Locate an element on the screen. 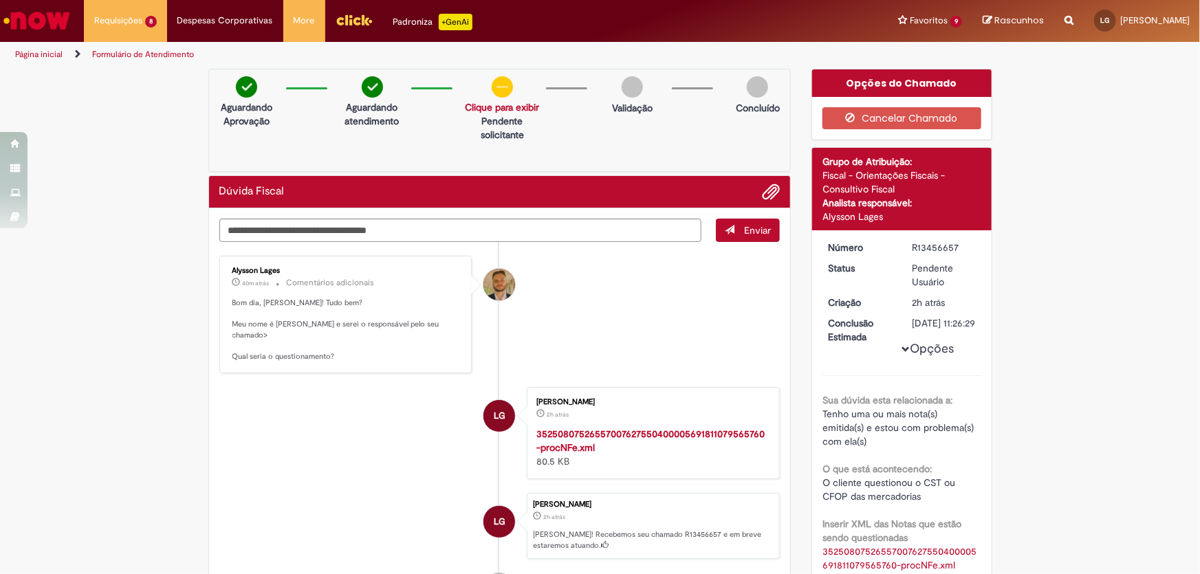  div: Grupo de Atribuição: is located at coordinates (901, 162).